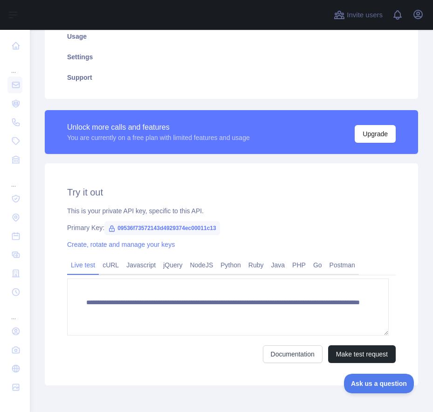  I want to click on a: Create, rotate and manage your keys, so click(121, 244).